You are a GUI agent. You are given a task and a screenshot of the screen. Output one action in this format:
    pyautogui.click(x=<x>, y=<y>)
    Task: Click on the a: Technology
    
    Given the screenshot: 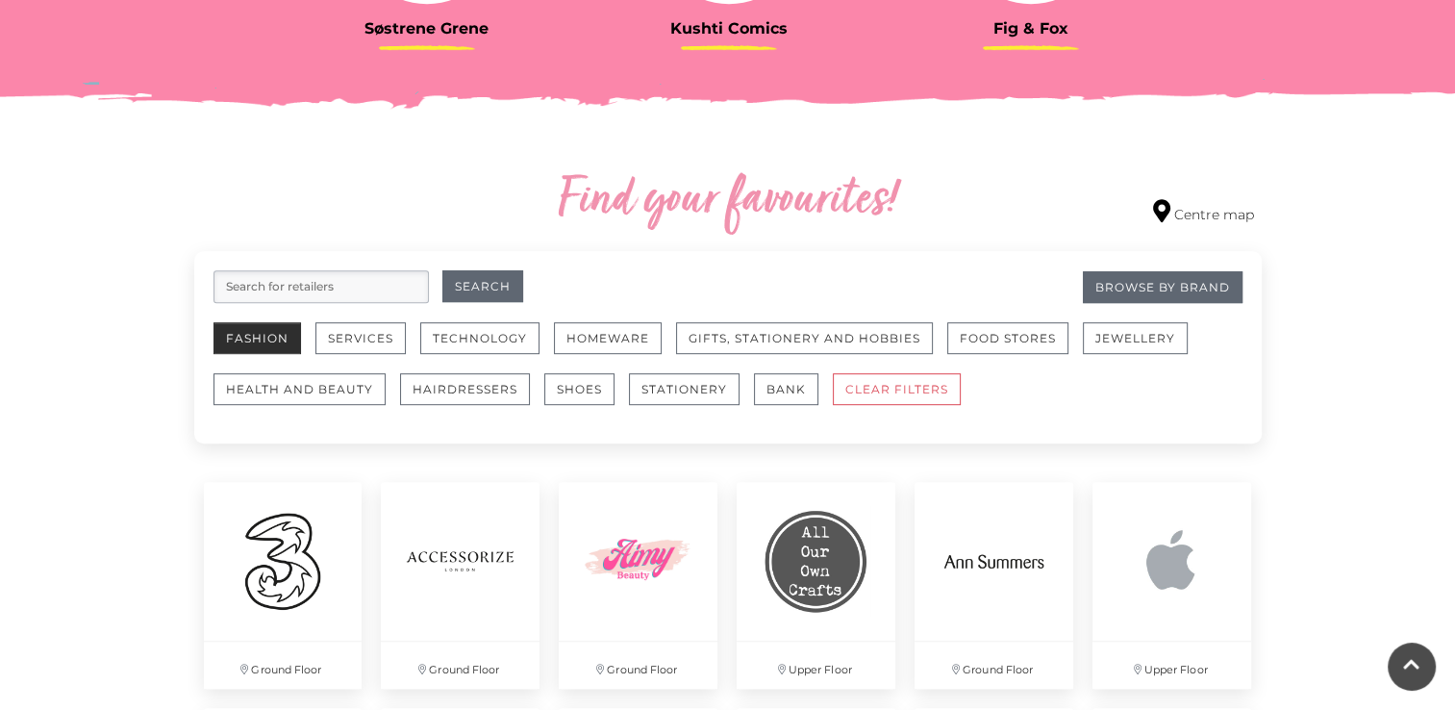 What is the action you would take?
    pyautogui.click(x=487, y=347)
    